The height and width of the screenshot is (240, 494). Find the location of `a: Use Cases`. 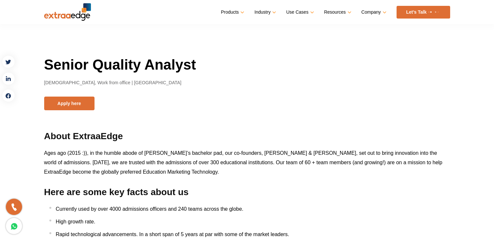

a: Use Cases is located at coordinates (299, 12).